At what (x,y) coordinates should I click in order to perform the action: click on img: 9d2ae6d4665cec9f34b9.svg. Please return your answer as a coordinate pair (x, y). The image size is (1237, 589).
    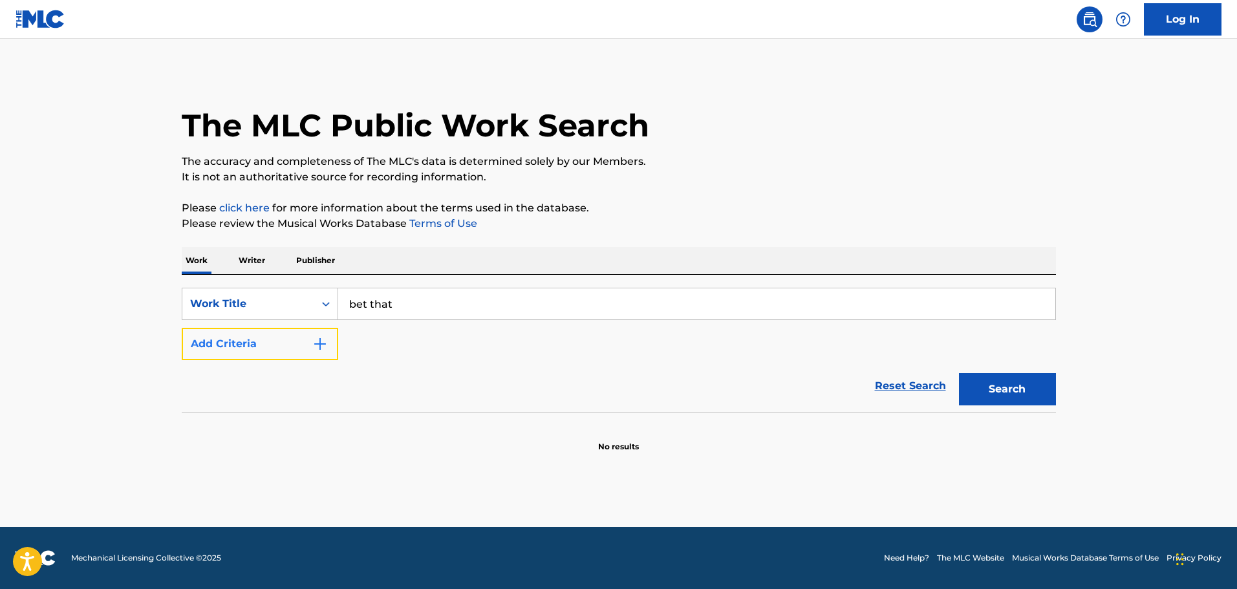
    Looking at the image, I should click on (320, 344).